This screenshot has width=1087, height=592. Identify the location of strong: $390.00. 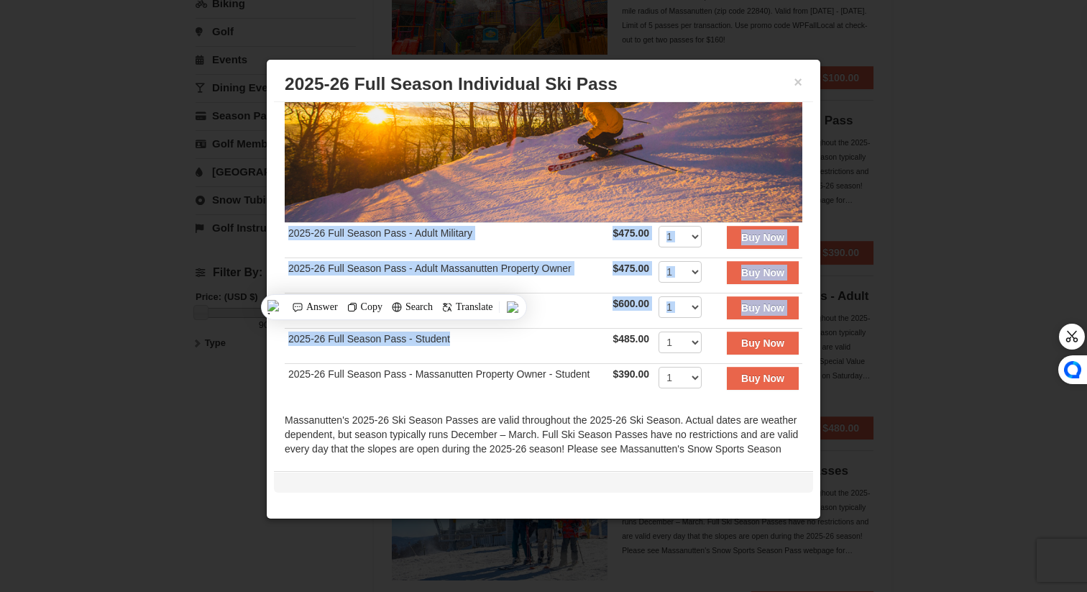
(631, 374).